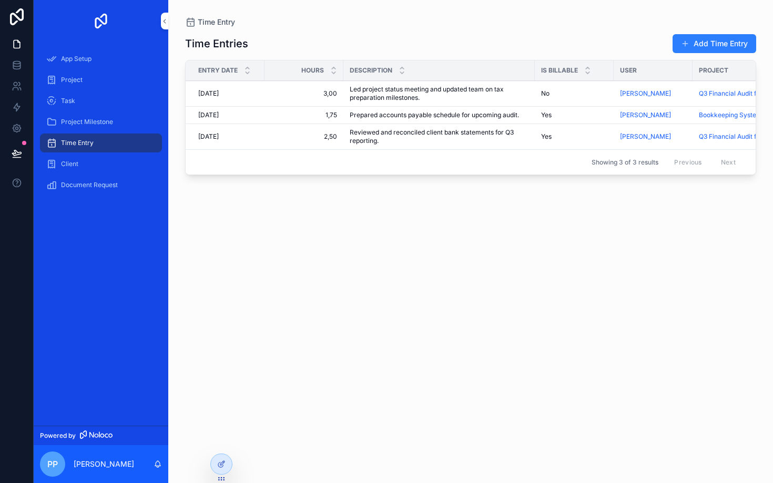 The image size is (773, 483). What do you see at coordinates (439, 115) in the screenshot?
I see `a: Prepared accounts payable schedule for upcoming audit.` at bounding box center [439, 115].